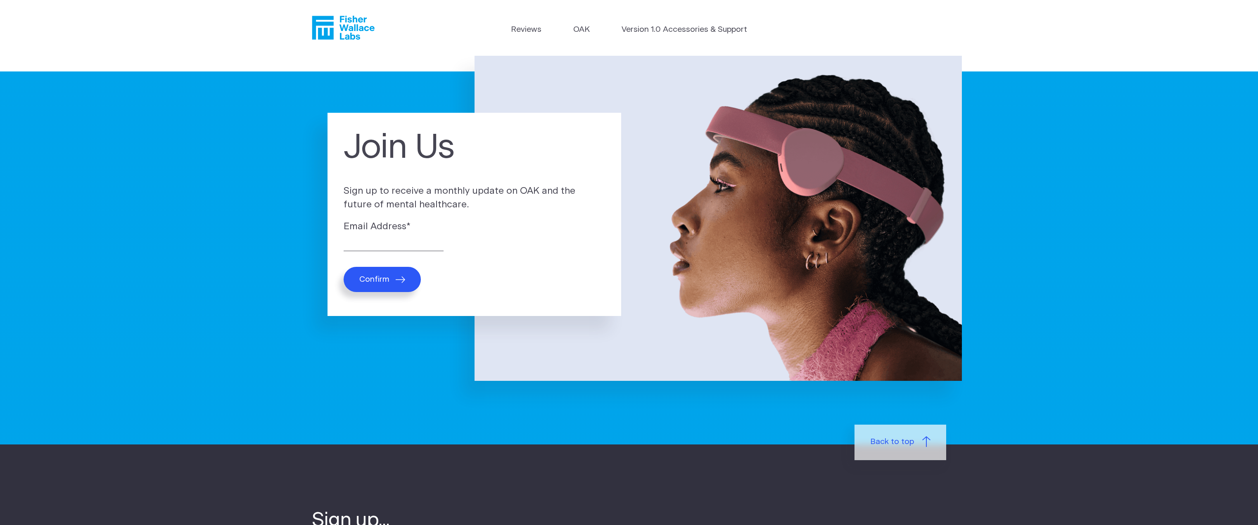  Describe the element at coordinates (374, 279) in the screenshot. I see `span: Confirm` at that location.